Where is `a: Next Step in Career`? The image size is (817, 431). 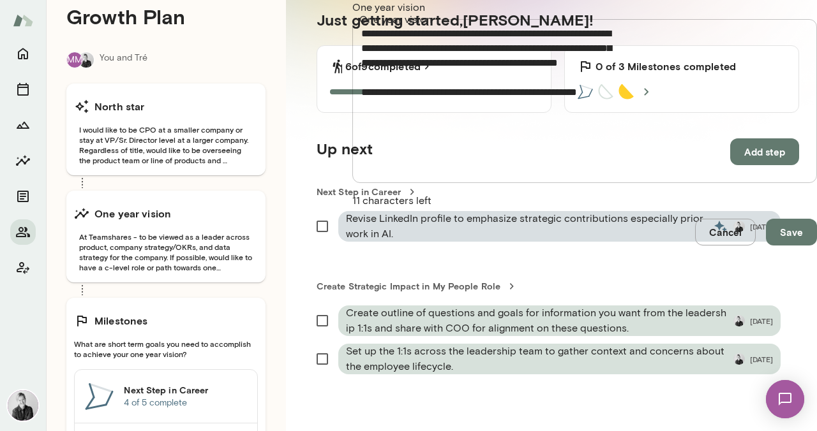
a: Next Step in Career is located at coordinates (558, 192).